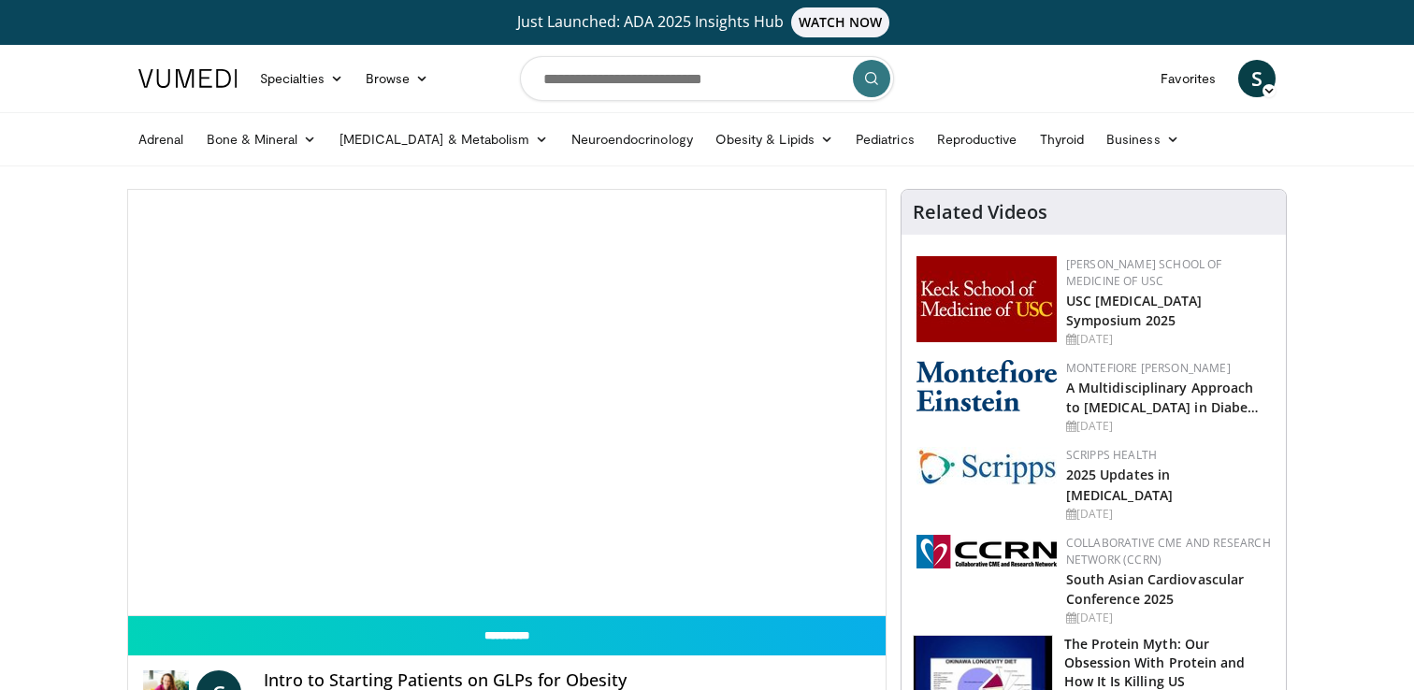 This screenshot has height=690, width=1414. What do you see at coordinates (507, 403) in the screenshot?
I see `video-js: Video Player` at bounding box center [507, 403].